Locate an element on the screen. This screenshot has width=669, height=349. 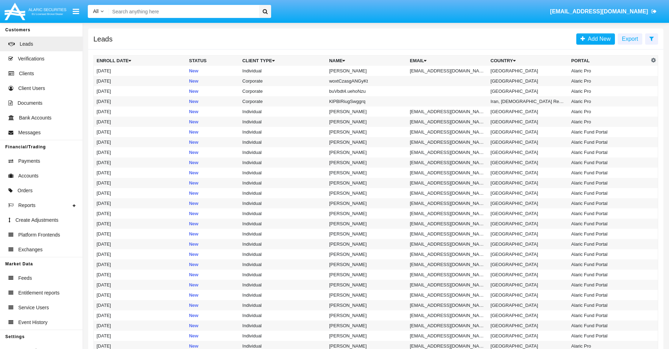
span: Add New is located at coordinates (597, 39).